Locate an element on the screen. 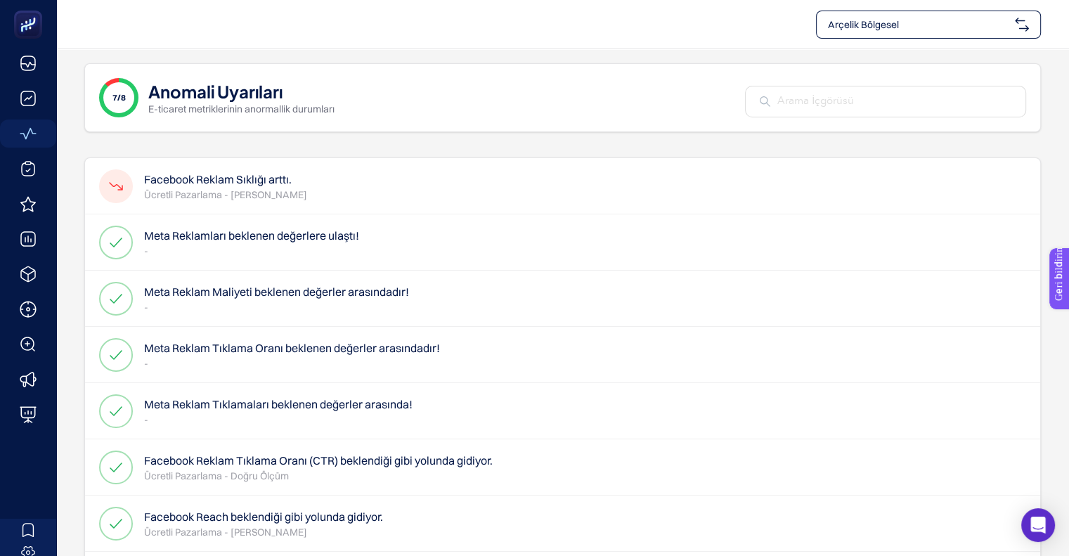  img: svg%3e is located at coordinates (1022, 25).